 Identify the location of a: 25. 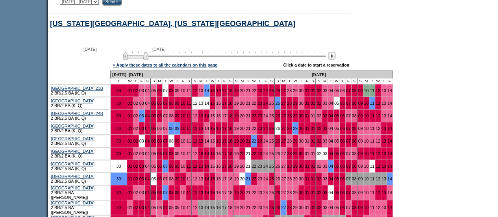
(272, 103).